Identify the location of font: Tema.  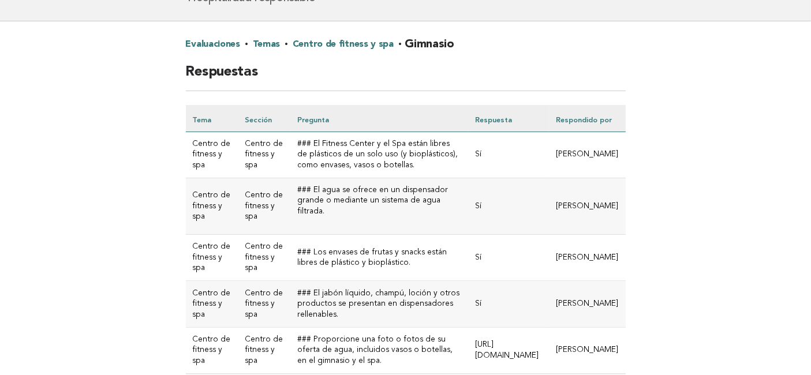
(202, 119).